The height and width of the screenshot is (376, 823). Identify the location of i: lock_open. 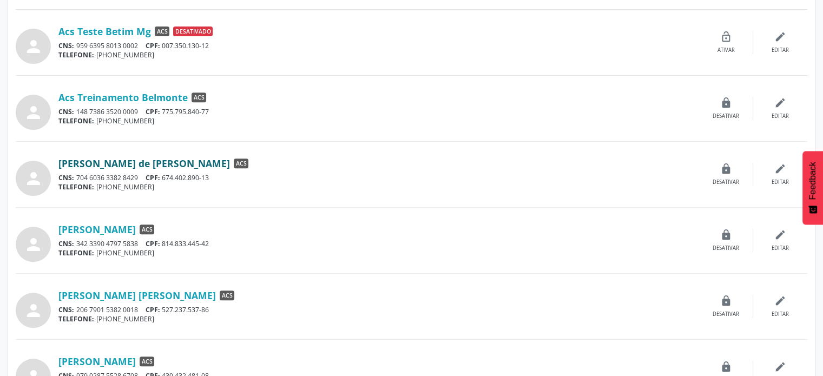
(726, 37).